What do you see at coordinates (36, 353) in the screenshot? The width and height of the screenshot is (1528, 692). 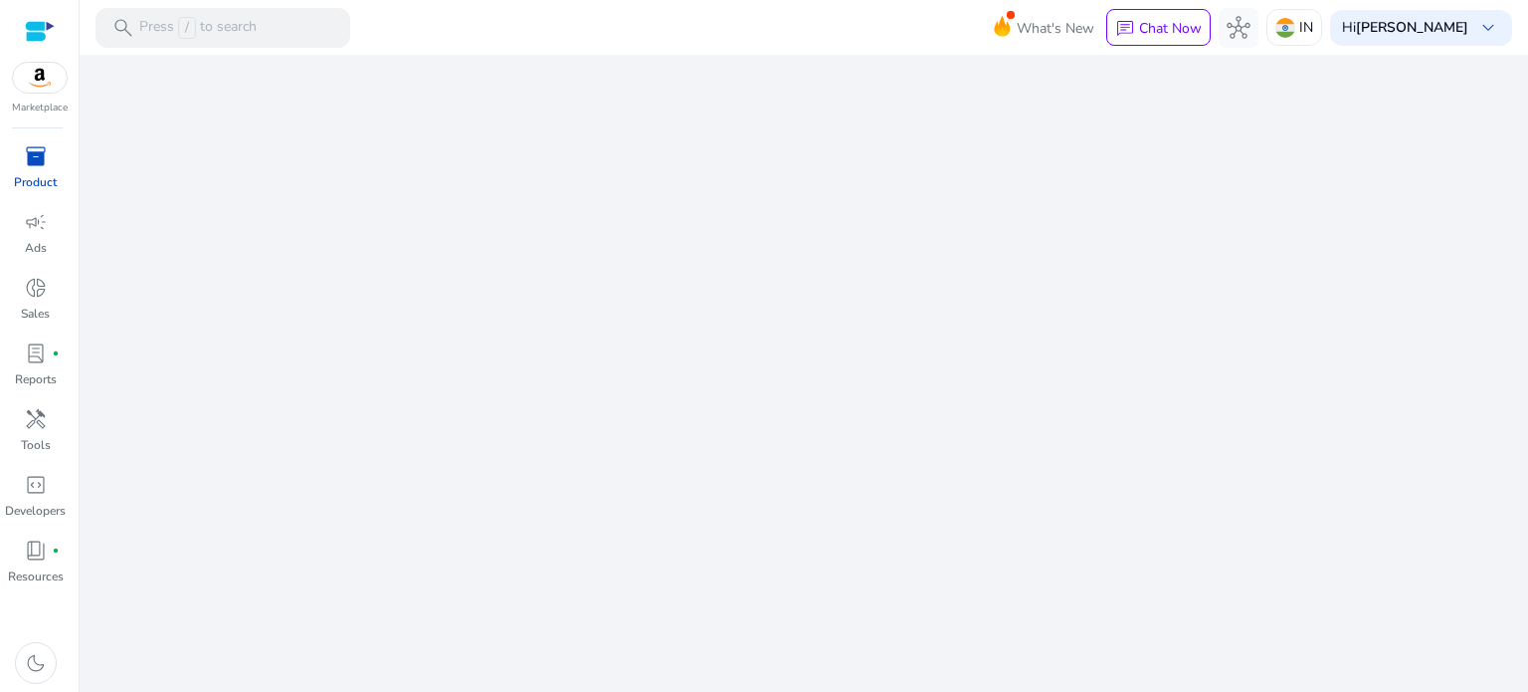 I see `span: lab_profile` at bounding box center [36, 353].